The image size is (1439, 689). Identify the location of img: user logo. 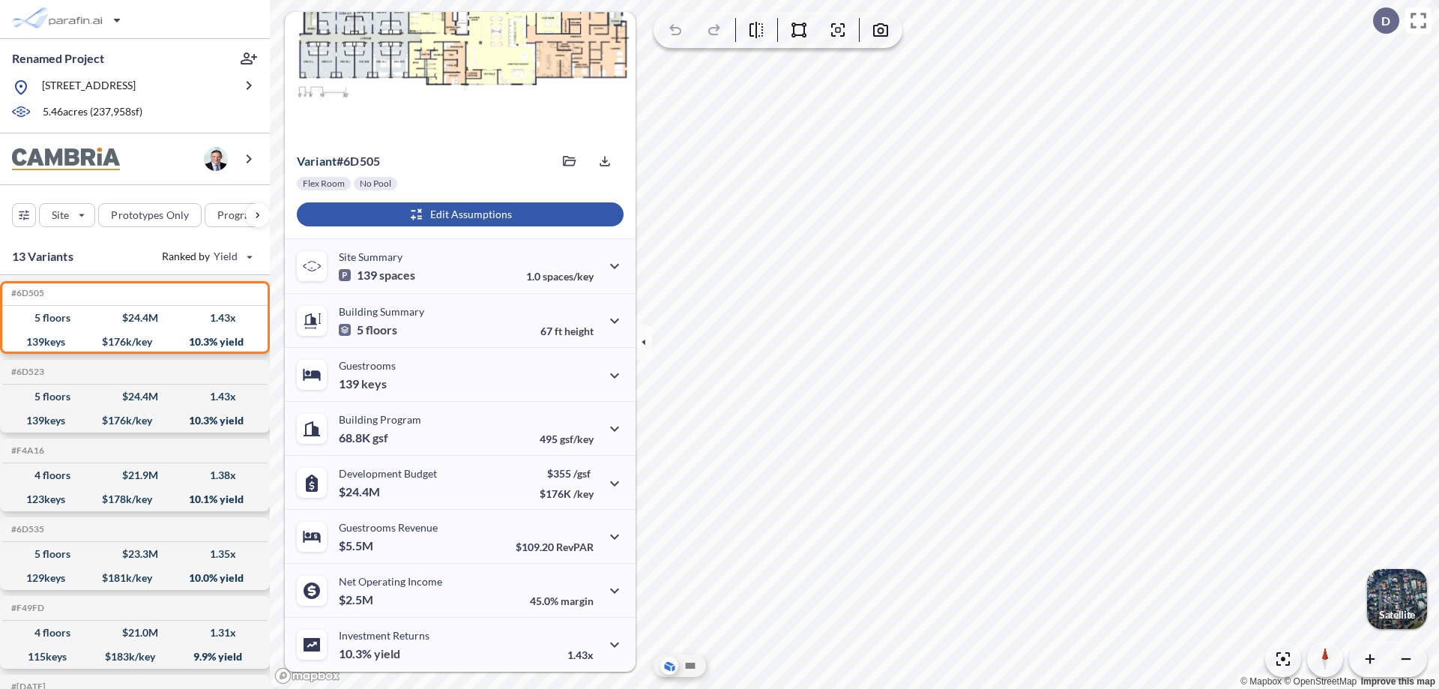
(216, 159).